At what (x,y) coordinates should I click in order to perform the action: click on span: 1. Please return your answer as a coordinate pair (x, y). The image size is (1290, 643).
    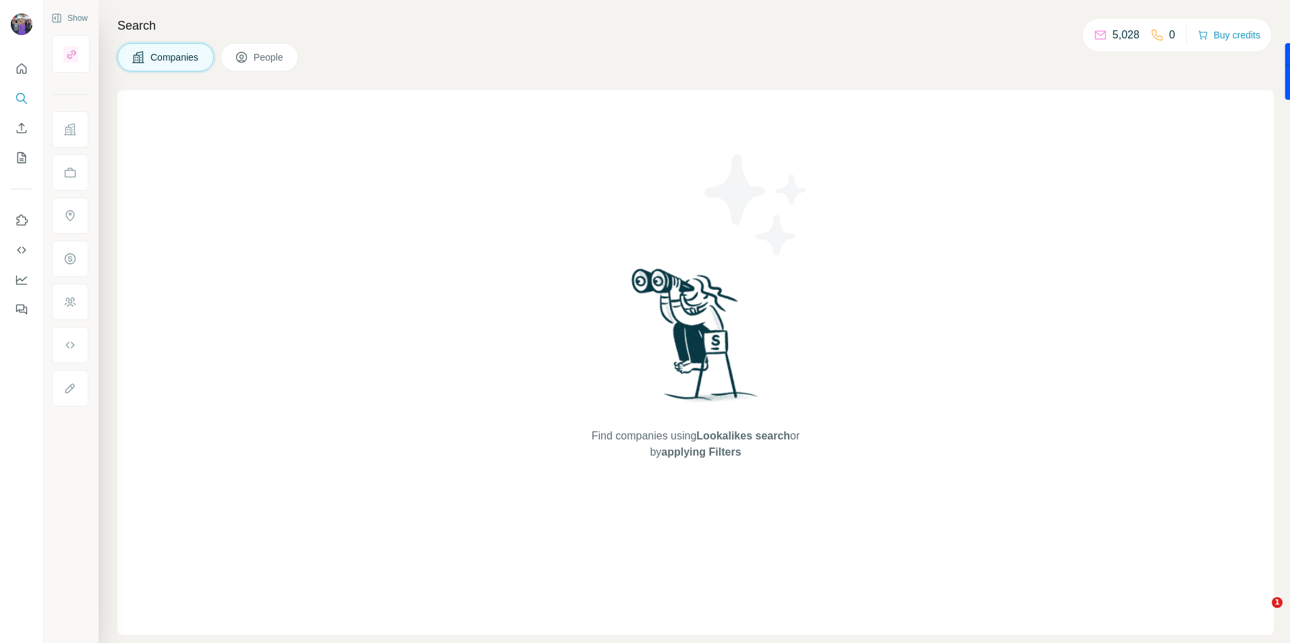
    Looking at the image, I should click on (1277, 603).